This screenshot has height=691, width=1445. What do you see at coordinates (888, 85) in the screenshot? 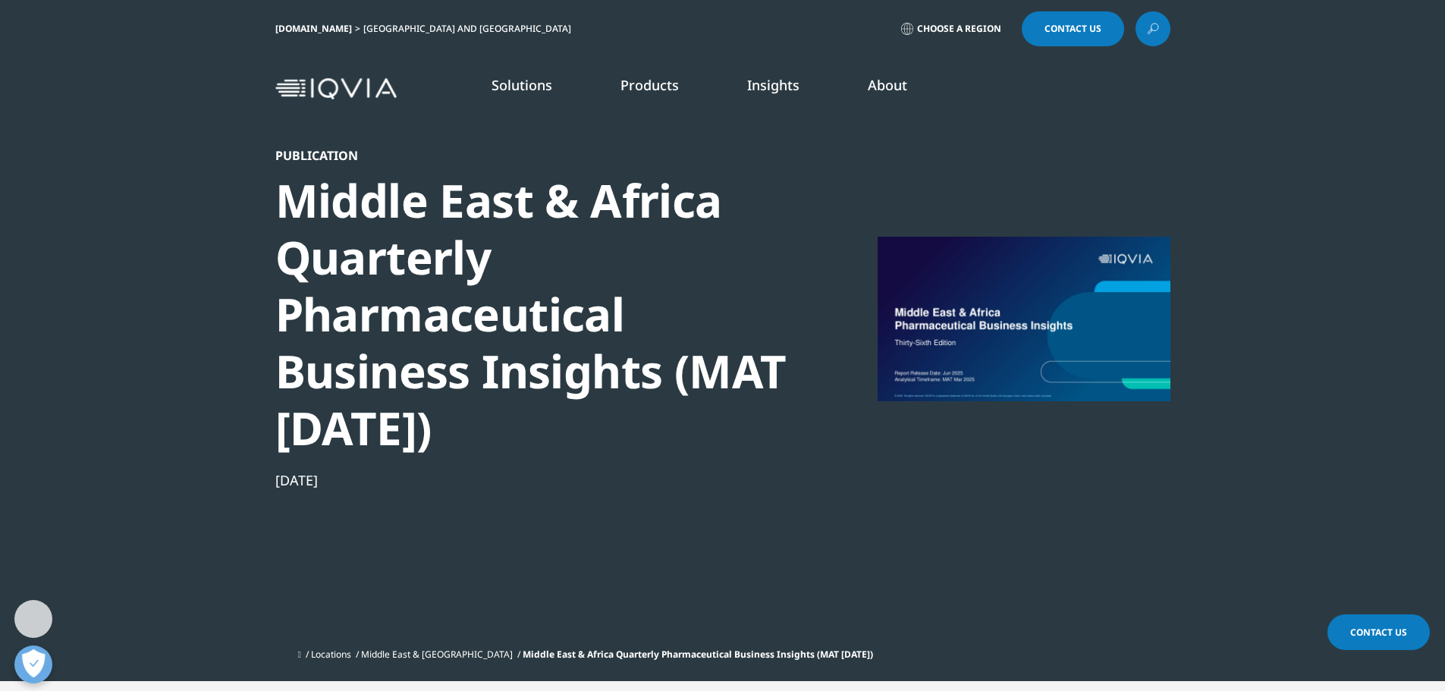
I see `a: About` at bounding box center [888, 85].